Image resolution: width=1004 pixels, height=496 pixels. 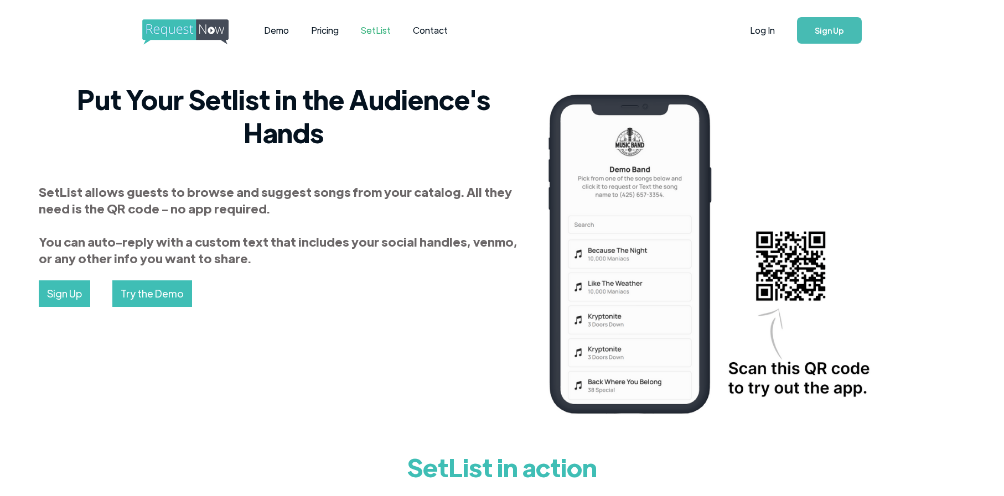 What do you see at coordinates (284, 116) in the screenshot?
I see `h2: Put Your Setlist in the Audience's Hands` at bounding box center [284, 116].